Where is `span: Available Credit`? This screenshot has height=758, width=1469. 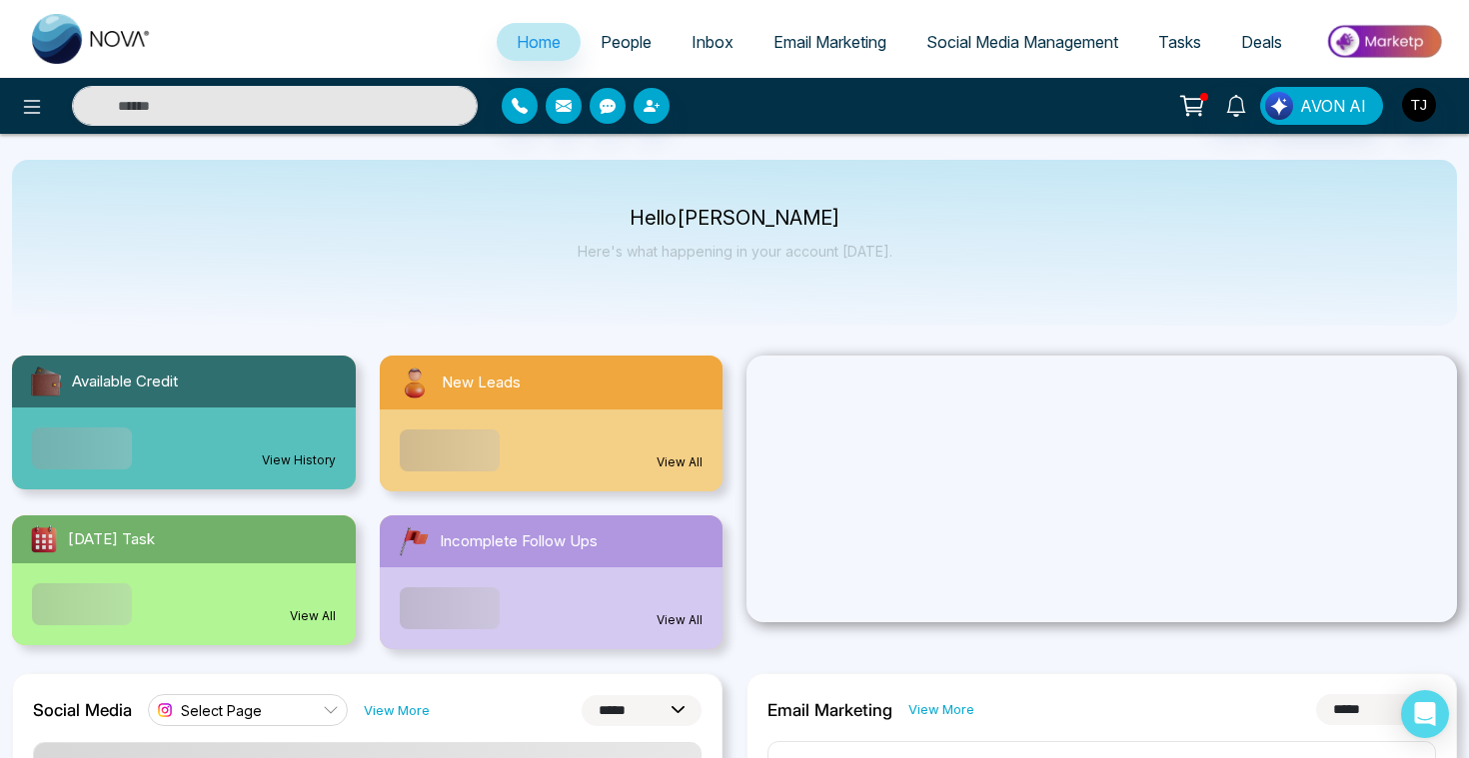
span: Available Credit is located at coordinates (125, 382).